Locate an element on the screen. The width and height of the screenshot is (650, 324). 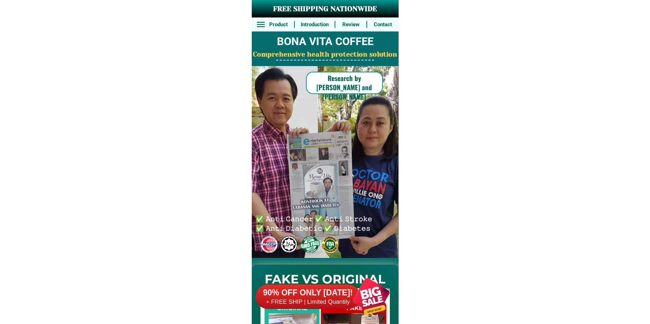
h2: FAKE VS ORIGINAL is located at coordinates (325, 280).